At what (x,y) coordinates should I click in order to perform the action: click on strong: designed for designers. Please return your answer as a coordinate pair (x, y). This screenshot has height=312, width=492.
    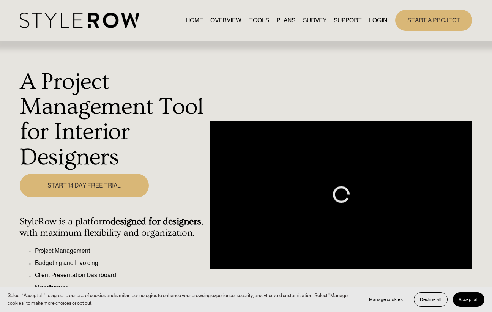
    Looking at the image, I should click on (156, 221).